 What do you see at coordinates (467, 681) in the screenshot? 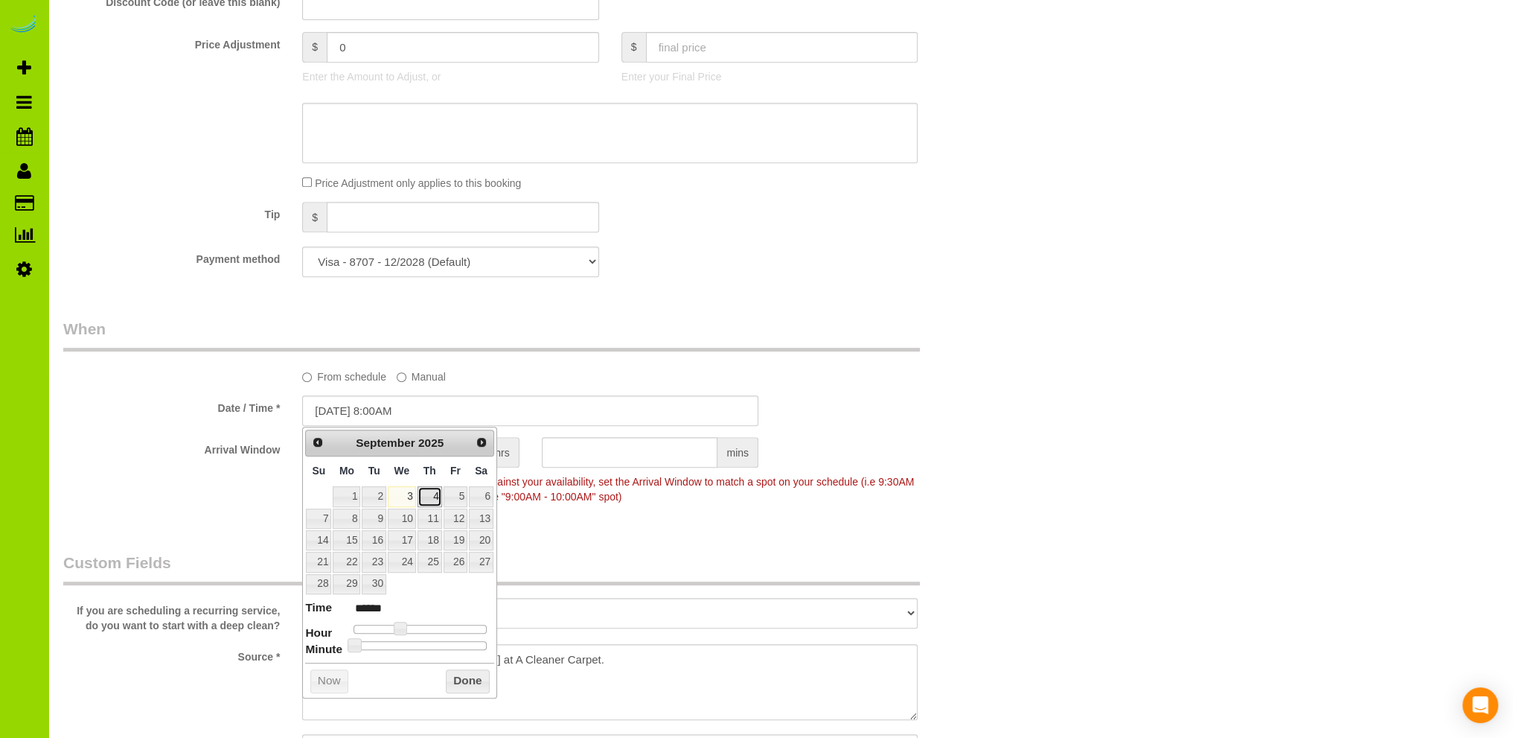
I see `button: Done` at bounding box center [467, 681].